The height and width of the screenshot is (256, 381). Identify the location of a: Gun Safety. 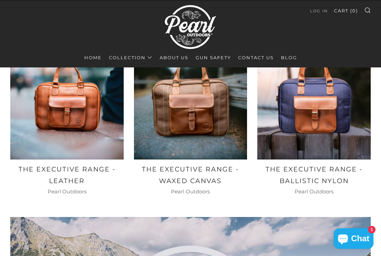
(213, 58).